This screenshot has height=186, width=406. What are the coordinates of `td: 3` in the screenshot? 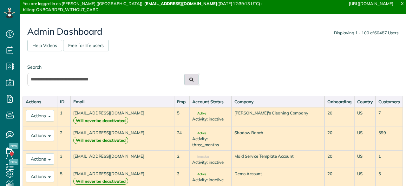 It's located at (64, 159).